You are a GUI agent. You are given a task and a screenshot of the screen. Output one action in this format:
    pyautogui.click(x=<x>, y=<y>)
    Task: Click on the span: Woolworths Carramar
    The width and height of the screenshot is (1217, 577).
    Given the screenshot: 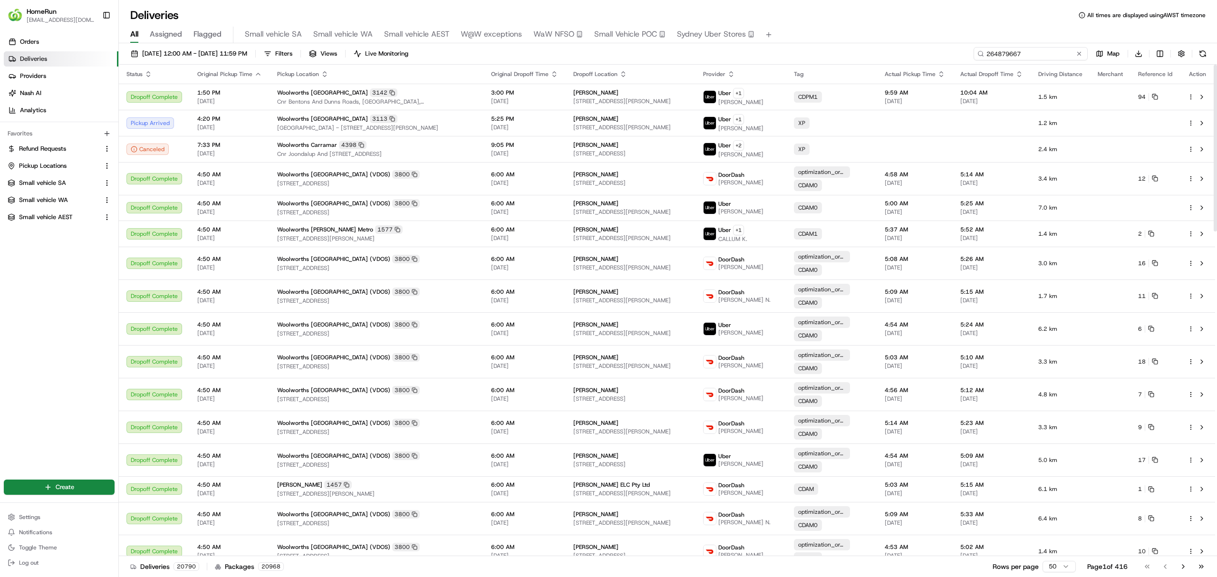 What is the action you would take?
    pyautogui.click(x=307, y=145)
    